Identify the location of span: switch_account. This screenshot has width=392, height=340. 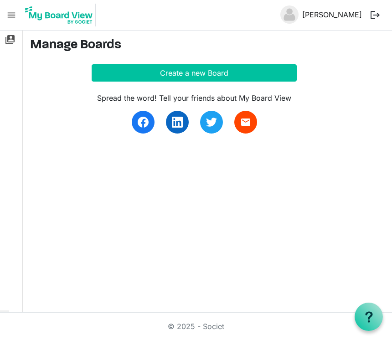
(10, 40).